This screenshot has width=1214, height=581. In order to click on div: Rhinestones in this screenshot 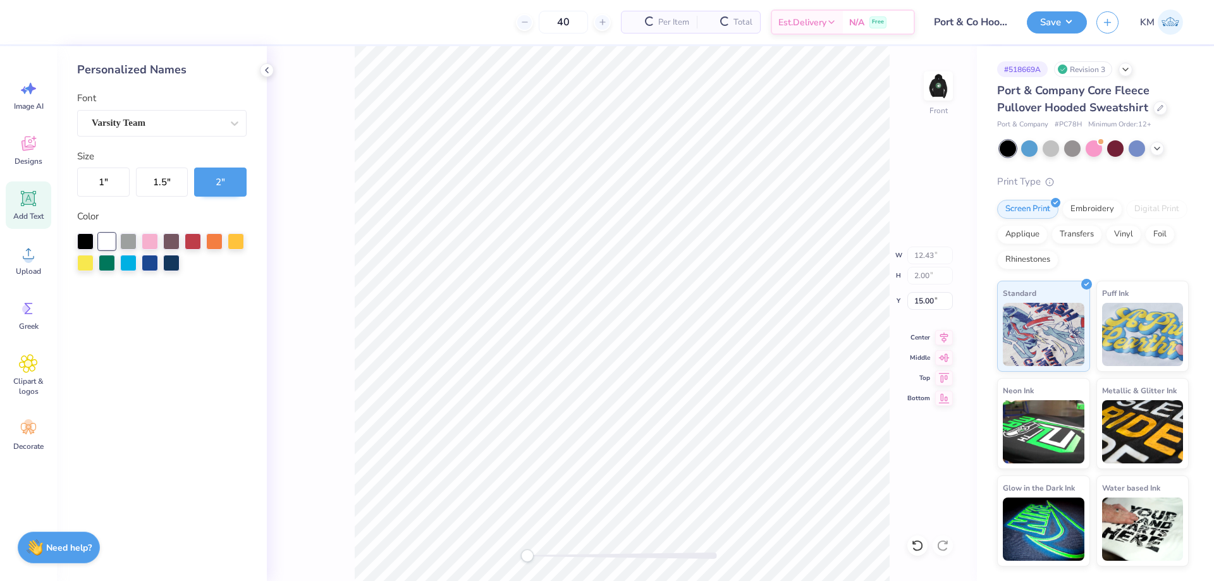, I will do `click(1027, 260)`.